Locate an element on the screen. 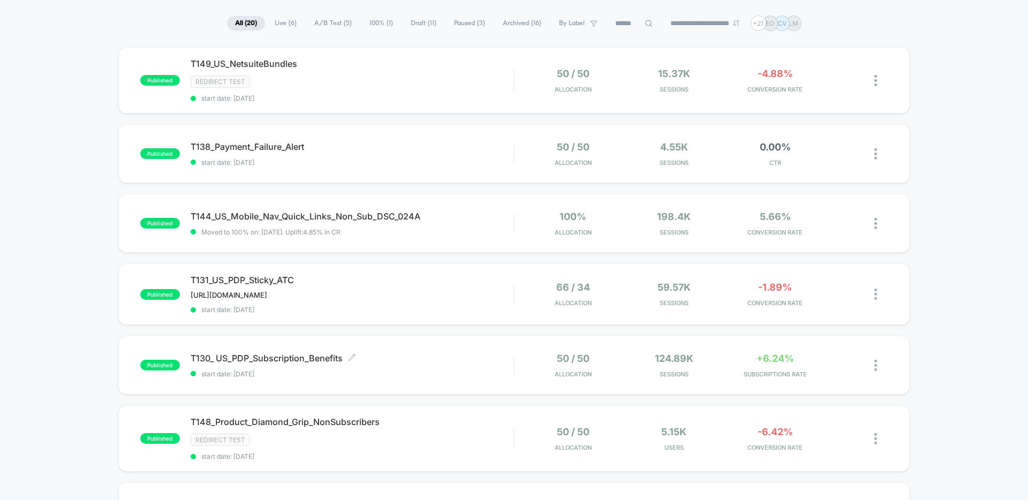 This screenshot has height=500, width=1028. span: 124.89k is located at coordinates (674, 358).